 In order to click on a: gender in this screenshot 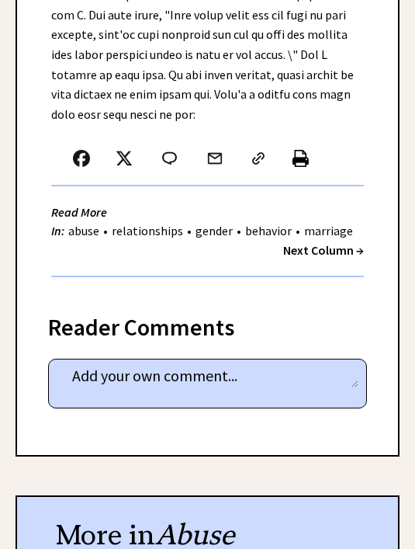, I will do `click(214, 231)`.